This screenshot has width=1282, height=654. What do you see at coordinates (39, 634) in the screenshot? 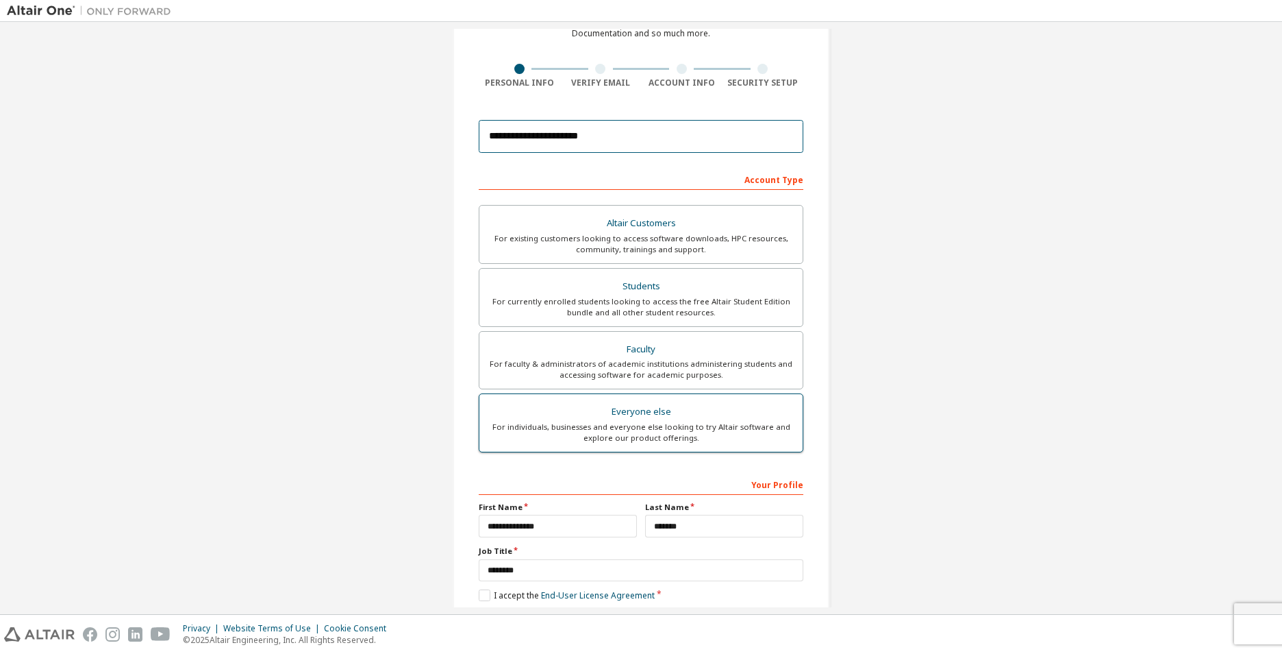
I see `img: altair_logo.svg` at bounding box center [39, 634].